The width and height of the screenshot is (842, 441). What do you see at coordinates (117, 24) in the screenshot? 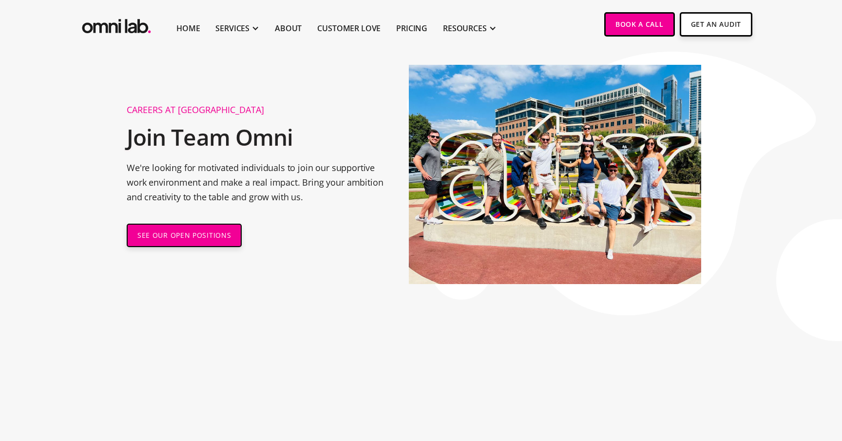
I see `a: home` at bounding box center [117, 24].